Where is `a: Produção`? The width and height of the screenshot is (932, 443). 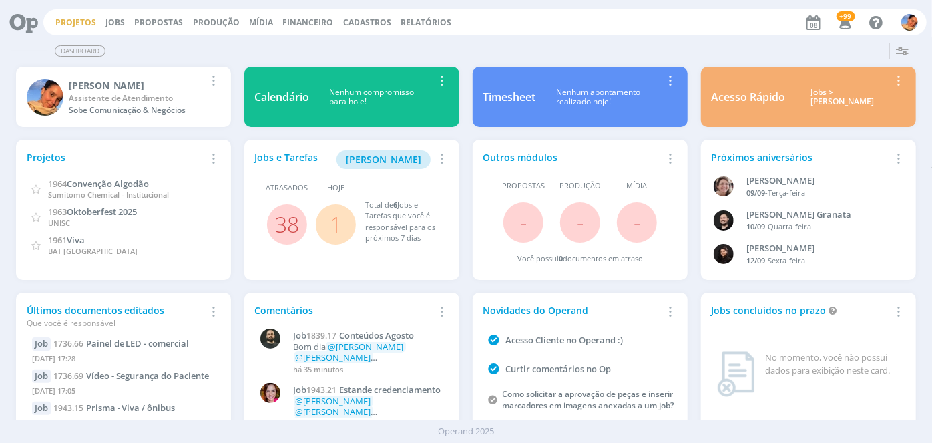 a: Produção is located at coordinates (216, 22).